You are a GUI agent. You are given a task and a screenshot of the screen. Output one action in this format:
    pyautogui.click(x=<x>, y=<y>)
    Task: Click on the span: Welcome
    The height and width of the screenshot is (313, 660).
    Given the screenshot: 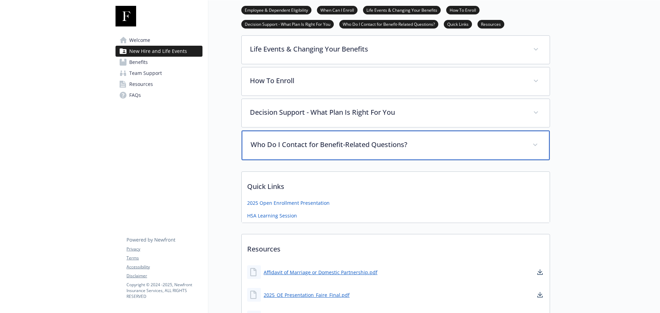 What is the action you would take?
    pyautogui.click(x=139, y=40)
    